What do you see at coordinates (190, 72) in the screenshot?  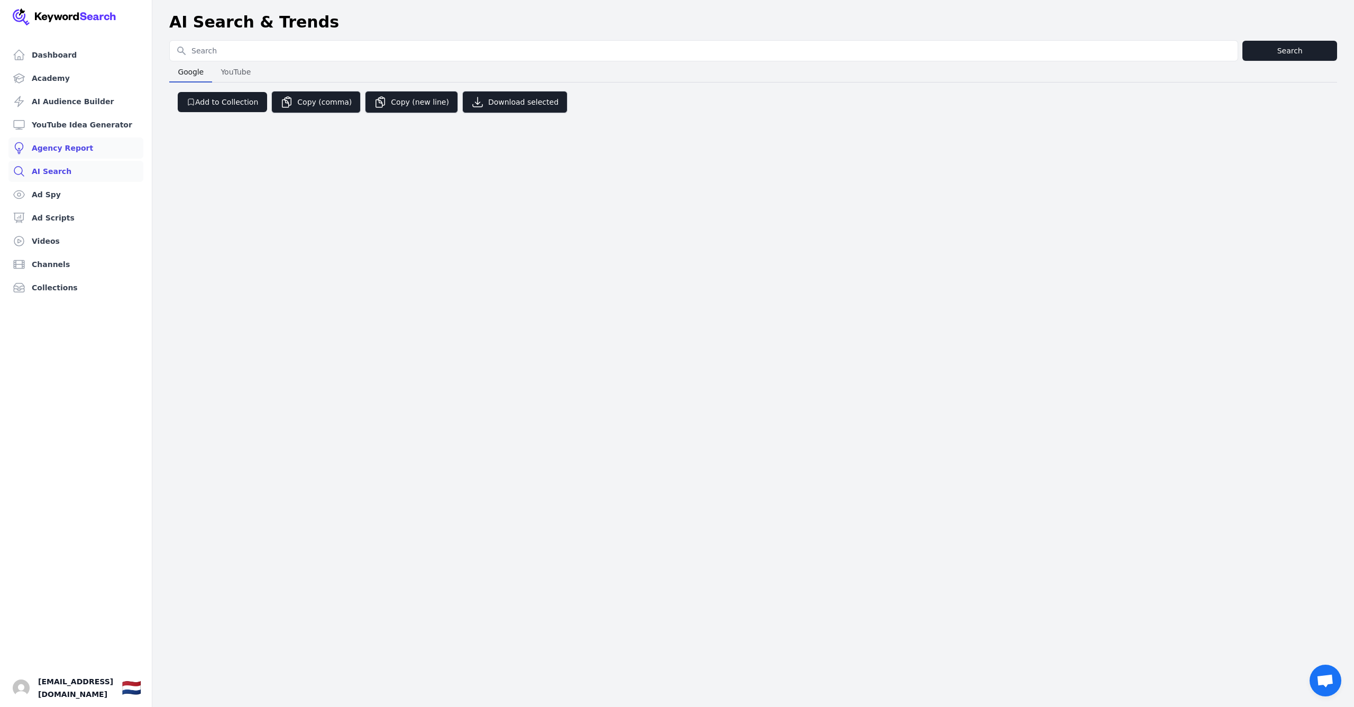 I see `span: Google` at bounding box center [190, 72].